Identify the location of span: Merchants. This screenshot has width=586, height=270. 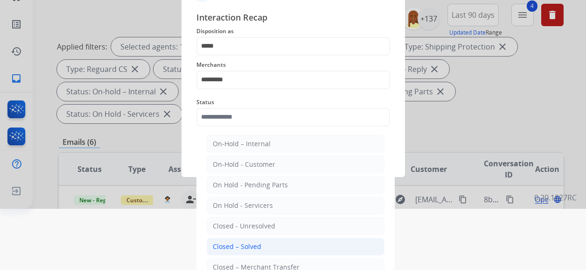
(293, 65).